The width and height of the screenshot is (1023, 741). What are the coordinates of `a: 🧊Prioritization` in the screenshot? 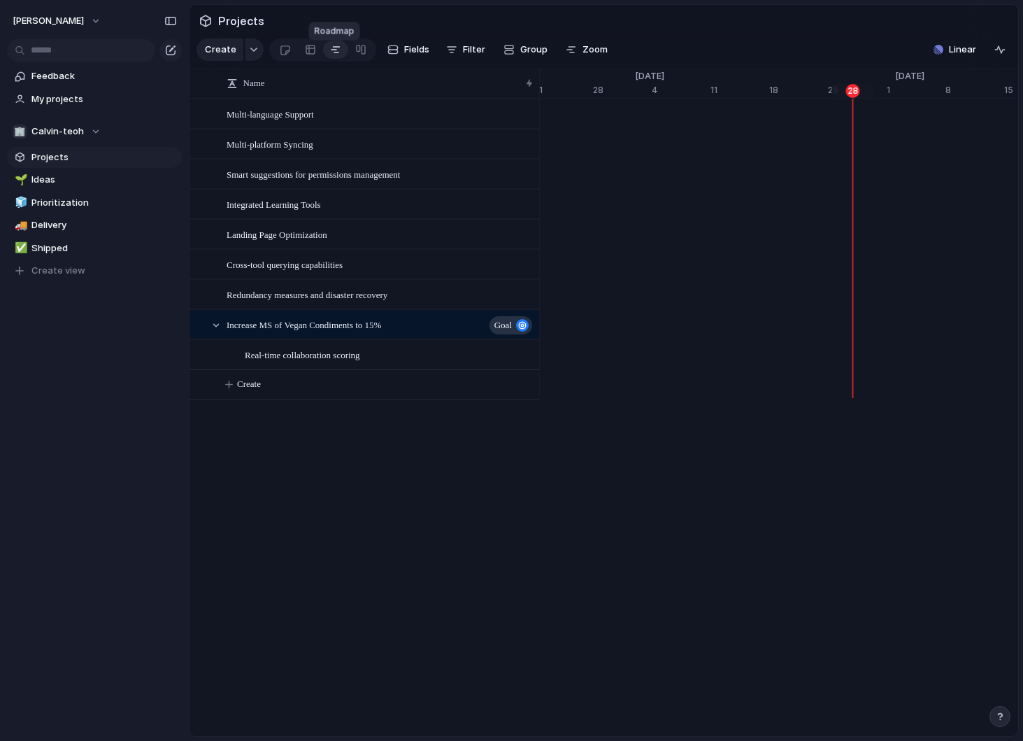 It's located at (94, 203).